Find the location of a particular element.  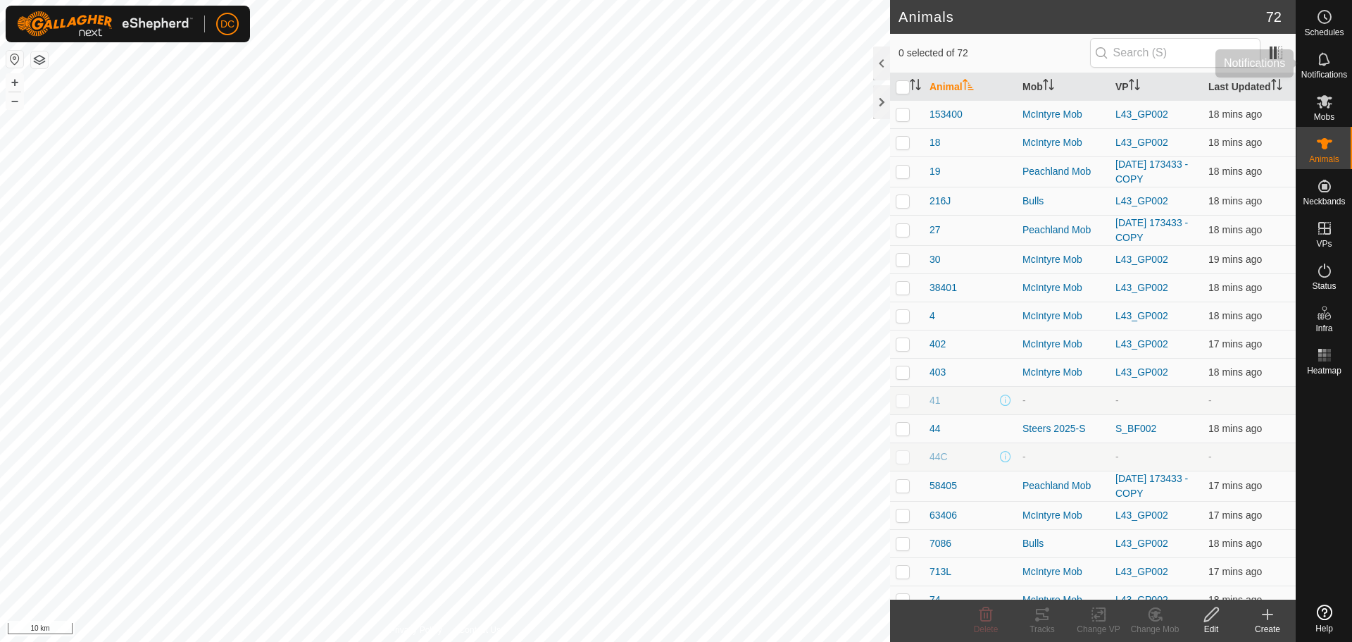

span: VPs is located at coordinates (1324, 244).